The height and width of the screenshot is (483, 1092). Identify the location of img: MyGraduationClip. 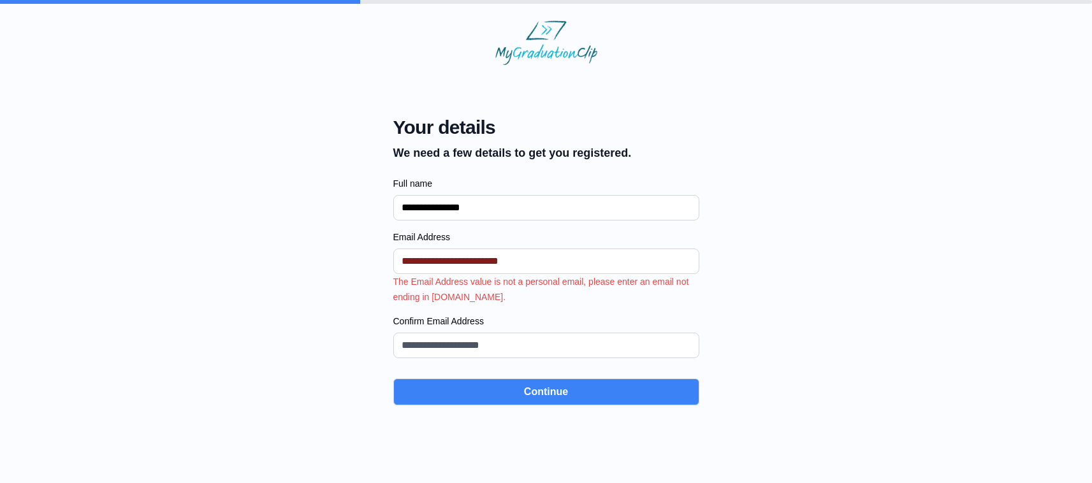
(546, 43).